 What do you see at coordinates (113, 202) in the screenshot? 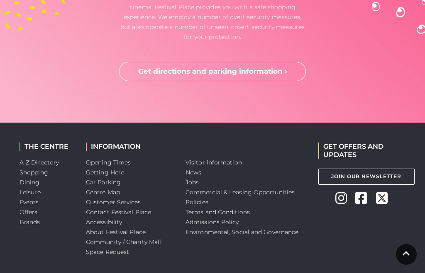
I see `a: Customer Services` at bounding box center [113, 202].